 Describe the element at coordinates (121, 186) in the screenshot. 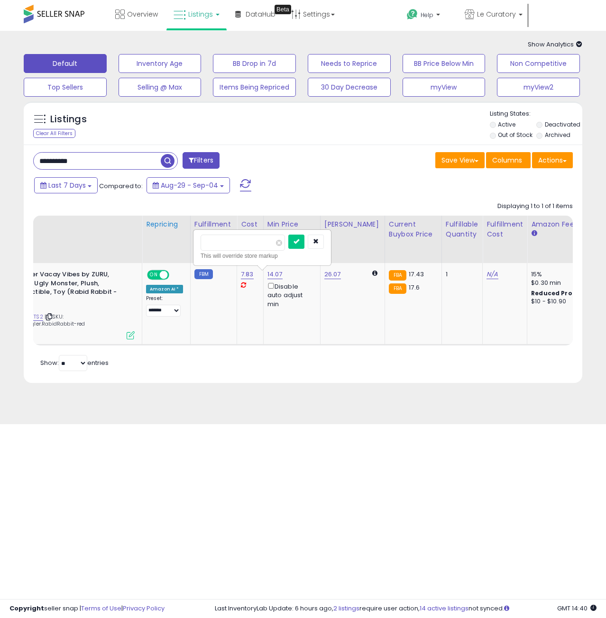

I see `span: Compared to:` at that location.